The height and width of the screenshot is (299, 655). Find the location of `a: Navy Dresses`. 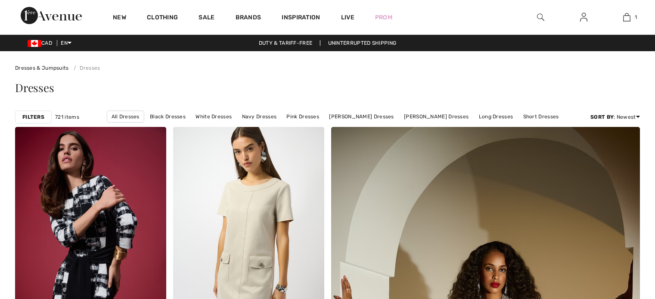

a: Navy Dresses is located at coordinates (259, 117).